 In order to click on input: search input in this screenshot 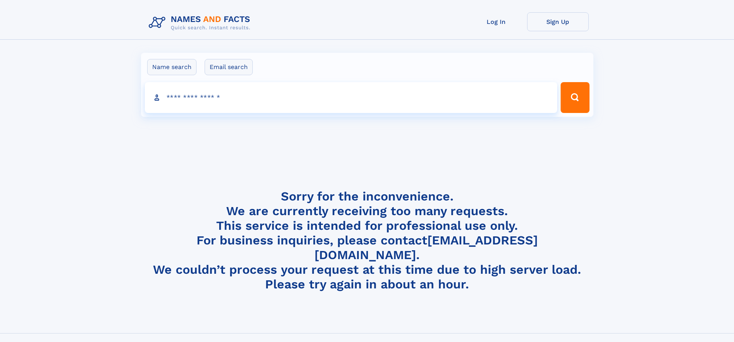, I will do `click(351, 97)`.